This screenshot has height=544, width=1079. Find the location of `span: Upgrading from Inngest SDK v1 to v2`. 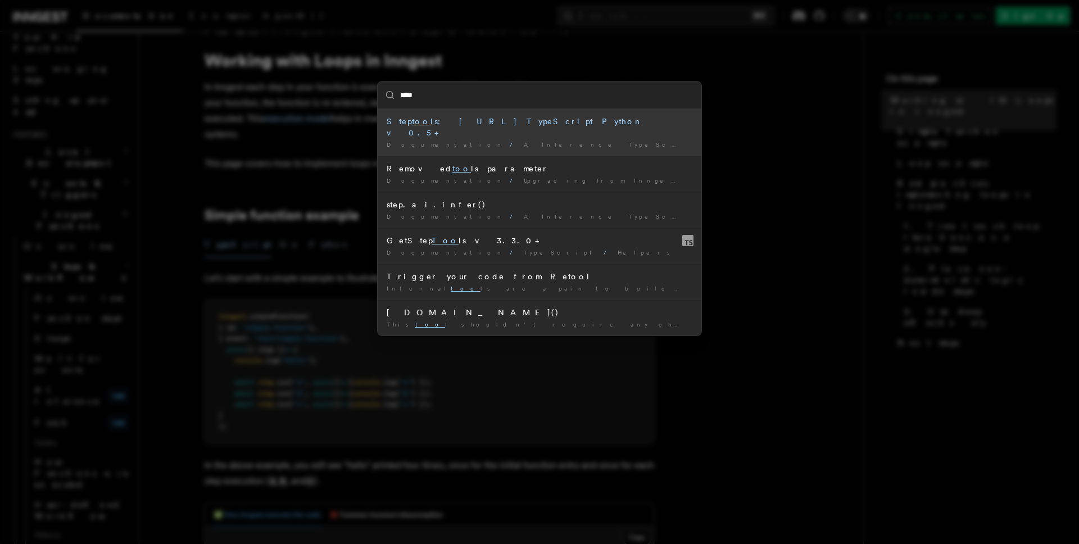

span: Upgrading from Inngest SDK v1 to v2 is located at coordinates (668, 180).